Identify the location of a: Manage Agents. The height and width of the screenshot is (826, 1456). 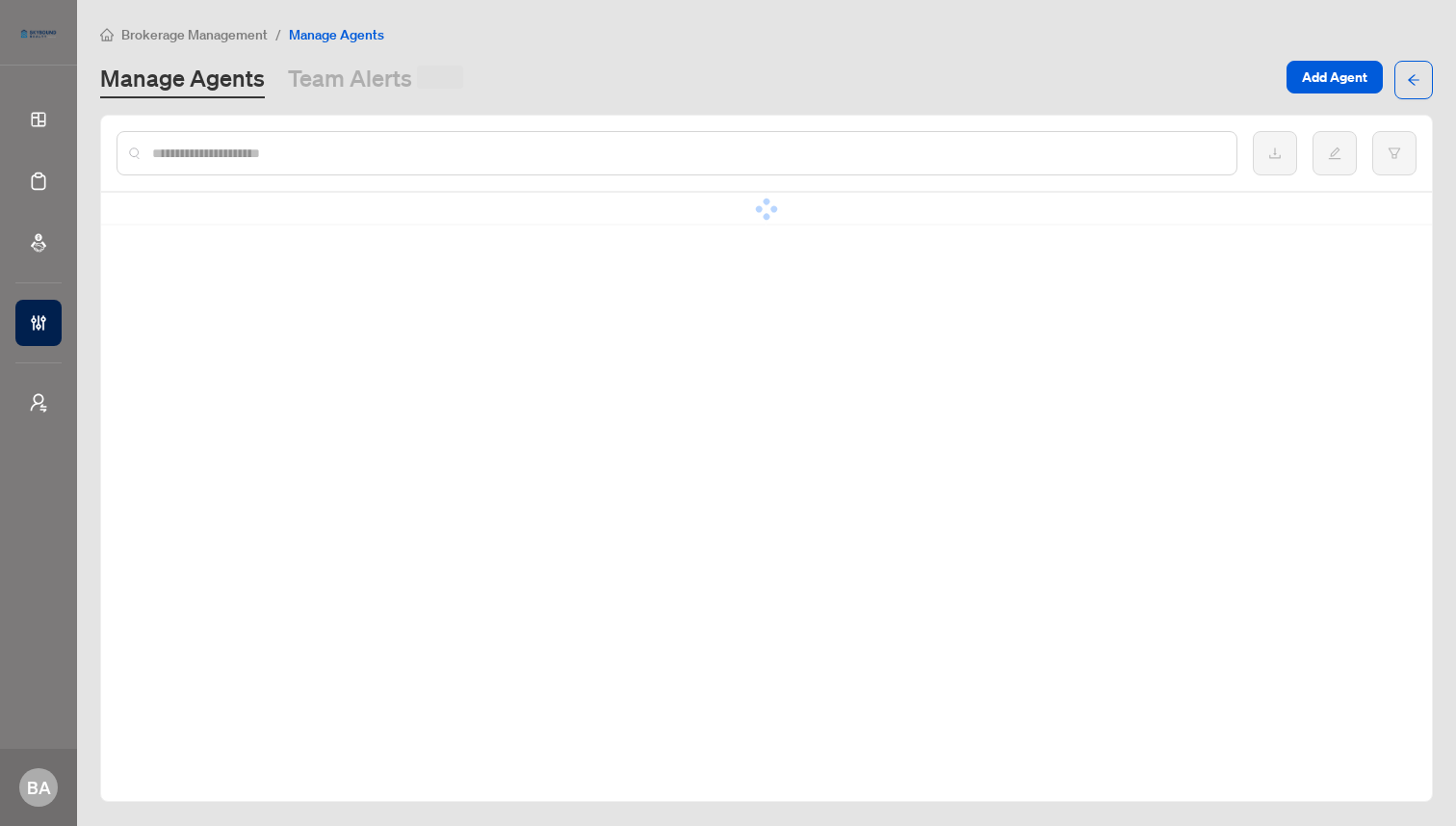
(182, 80).